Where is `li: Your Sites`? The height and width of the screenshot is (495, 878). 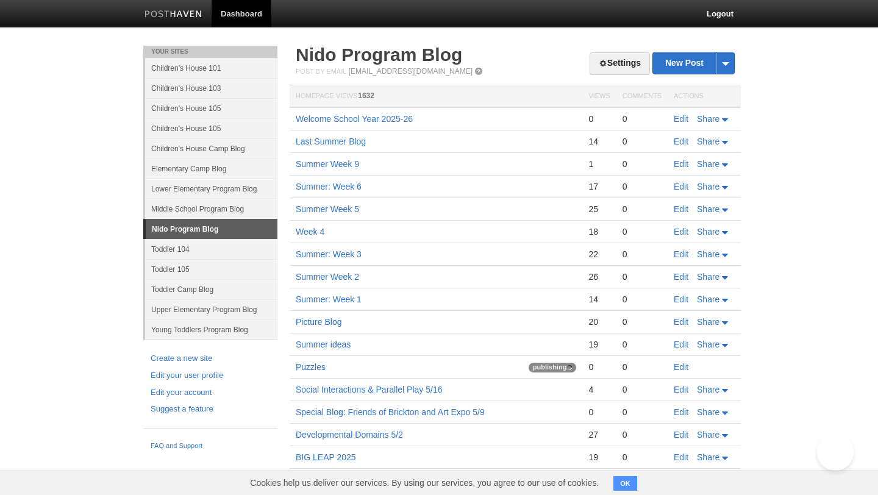 li: Your Sites is located at coordinates (210, 52).